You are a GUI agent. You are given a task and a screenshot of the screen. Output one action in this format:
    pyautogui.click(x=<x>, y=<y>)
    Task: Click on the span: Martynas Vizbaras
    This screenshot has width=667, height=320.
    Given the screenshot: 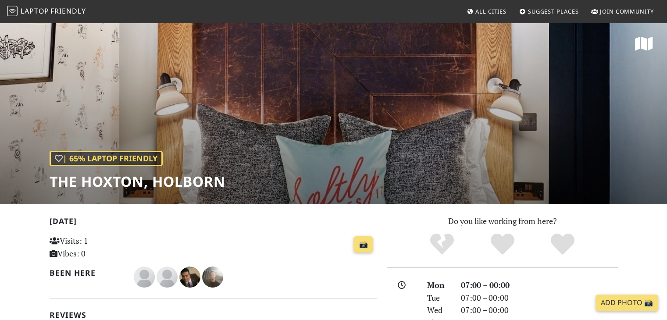 What is the action you would take?
    pyautogui.click(x=213, y=276)
    